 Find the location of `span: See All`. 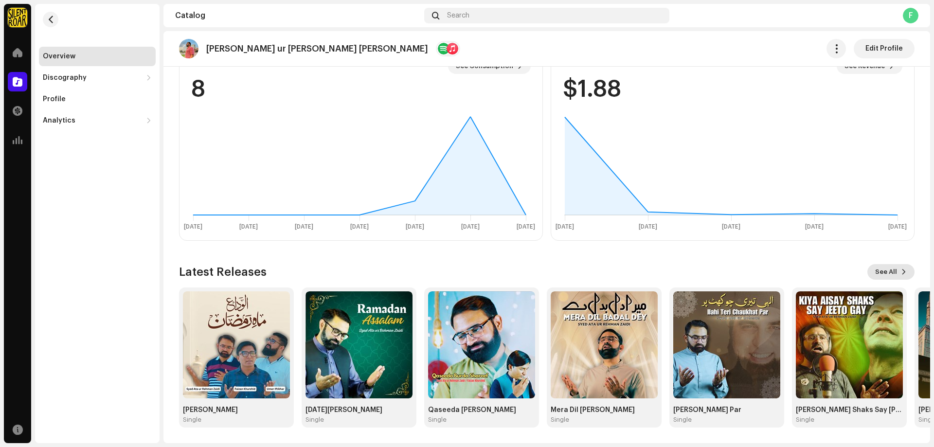

span: See All is located at coordinates (886, 272).